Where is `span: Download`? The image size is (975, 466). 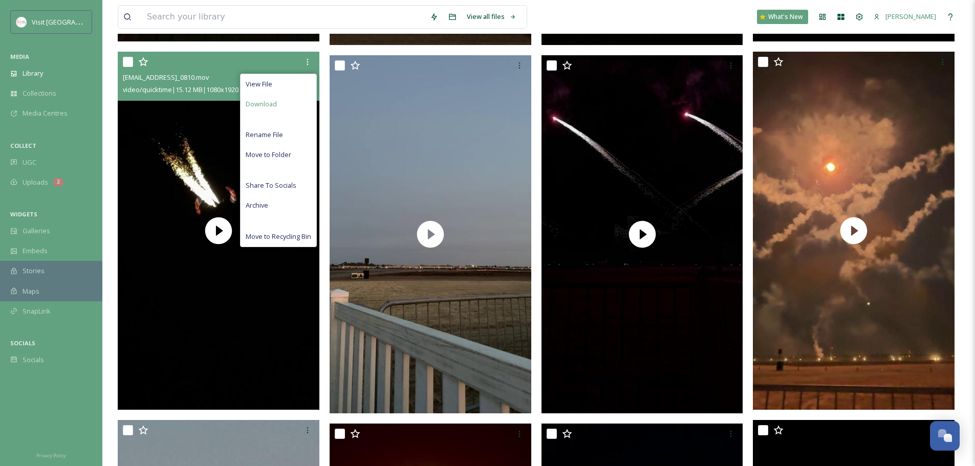 span: Download is located at coordinates (261, 104).